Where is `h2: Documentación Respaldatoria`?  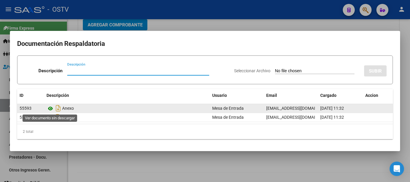
h2: Documentación Respaldatoria is located at coordinates (205, 44).